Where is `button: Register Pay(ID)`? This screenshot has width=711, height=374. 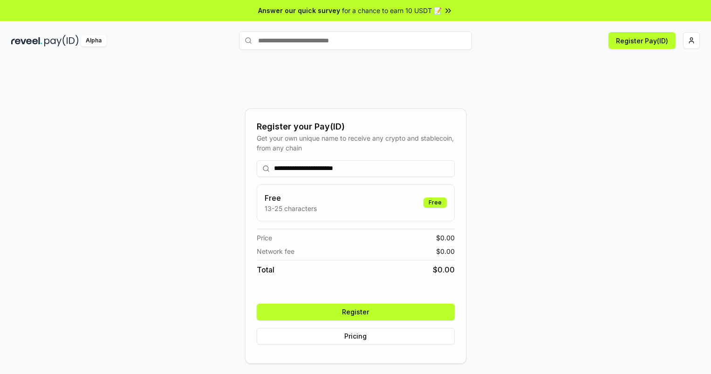
button: Register Pay(ID) is located at coordinates (642, 41).